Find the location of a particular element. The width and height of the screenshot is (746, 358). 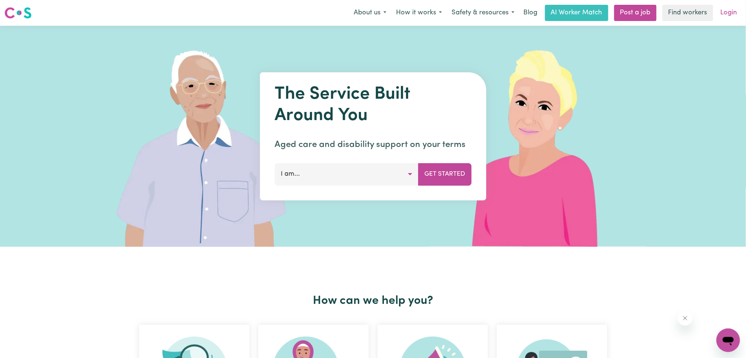

button: About us is located at coordinates (370, 13).